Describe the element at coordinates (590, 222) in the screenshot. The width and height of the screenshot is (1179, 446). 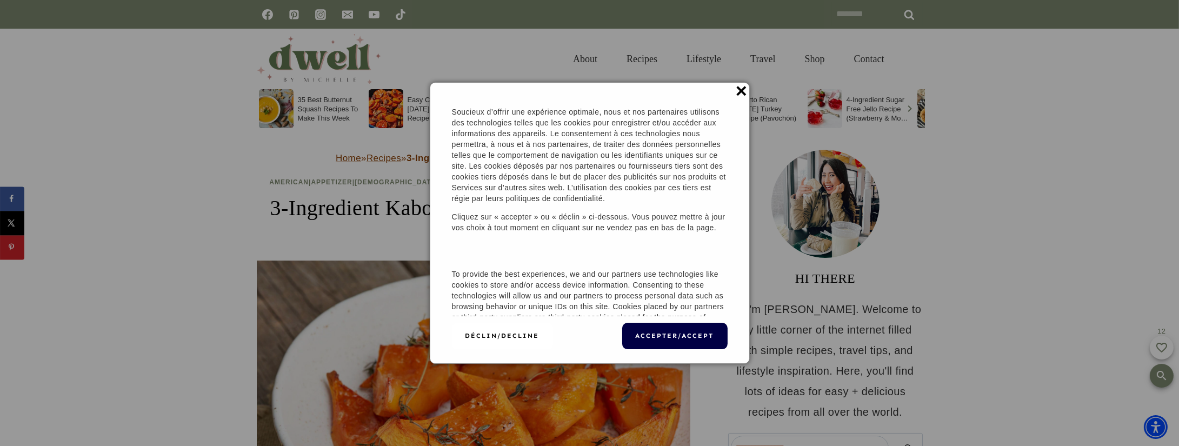
I see `p: Cliquez sur « accepter » ou « déclin » ci-dessous. Vous pouvez mettre à jour vos choix à tout mom...` at that location.